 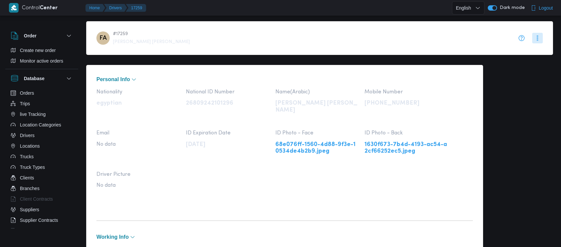 I want to click on span: Supplier Contracts, so click(x=39, y=220).